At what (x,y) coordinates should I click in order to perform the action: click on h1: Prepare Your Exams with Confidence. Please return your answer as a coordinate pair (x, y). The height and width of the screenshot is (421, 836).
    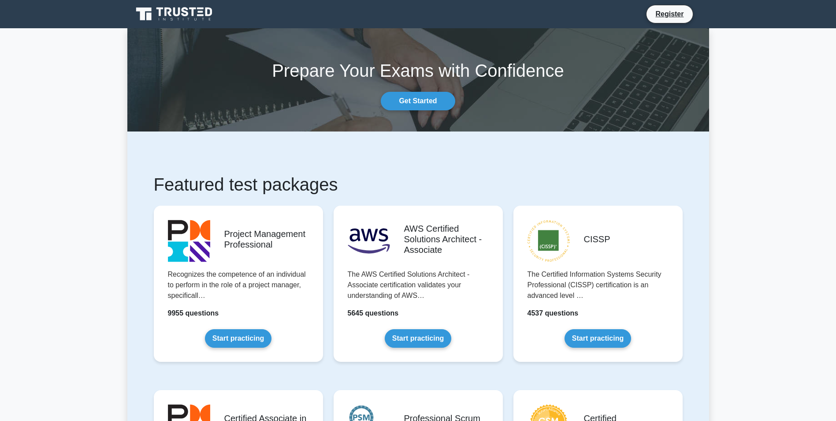
    Looking at the image, I should click on (418, 71).